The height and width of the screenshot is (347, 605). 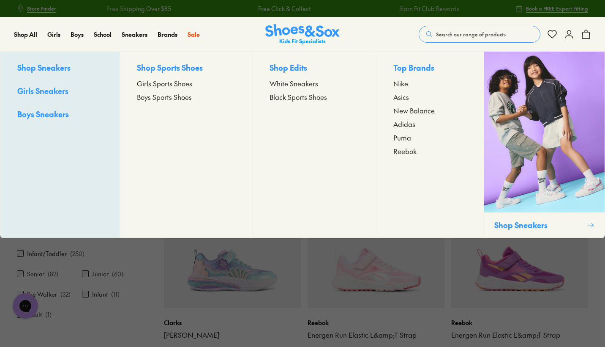 I want to click on p: ( 32 ), so click(x=66, y=294).